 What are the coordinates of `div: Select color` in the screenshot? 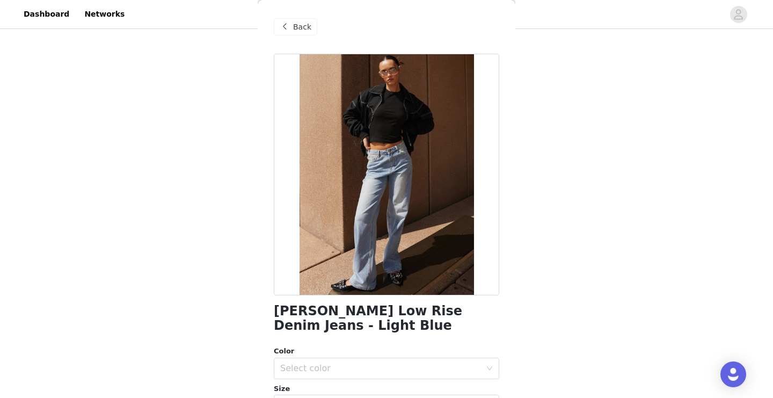 It's located at (381, 368).